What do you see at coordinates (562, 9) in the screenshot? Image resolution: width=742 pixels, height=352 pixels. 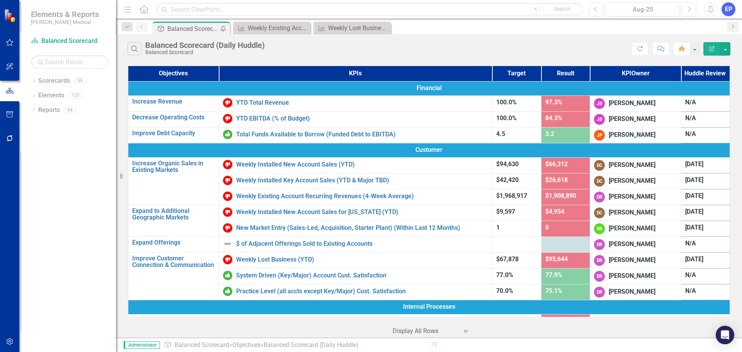 I see `button: Search` at bounding box center [562, 9].